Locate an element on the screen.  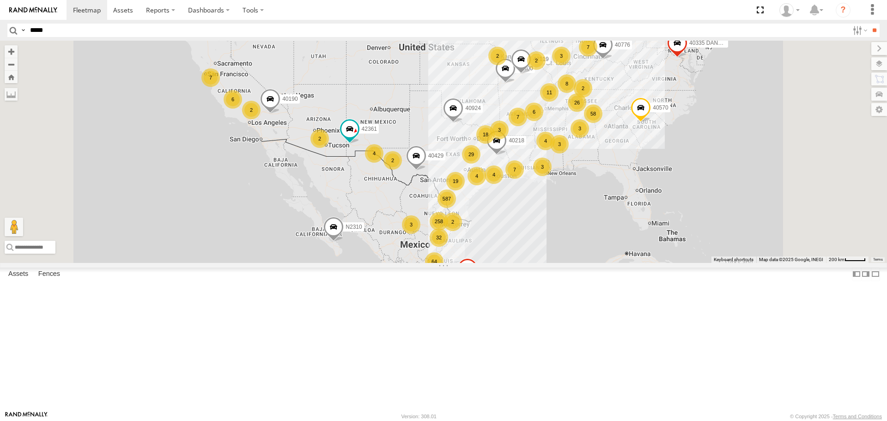
span: 42361 is located at coordinates (369, 129).